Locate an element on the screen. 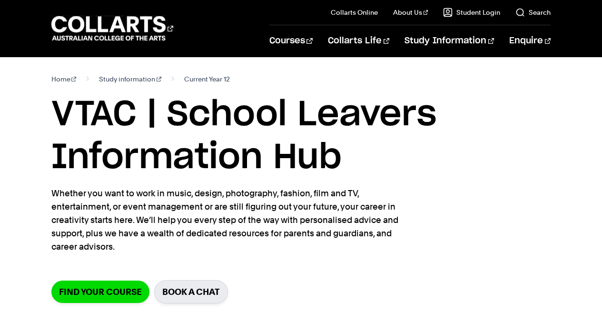 Image resolution: width=602 pixels, height=323 pixels. a: Collarts Life is located at coordinates (358, 41).